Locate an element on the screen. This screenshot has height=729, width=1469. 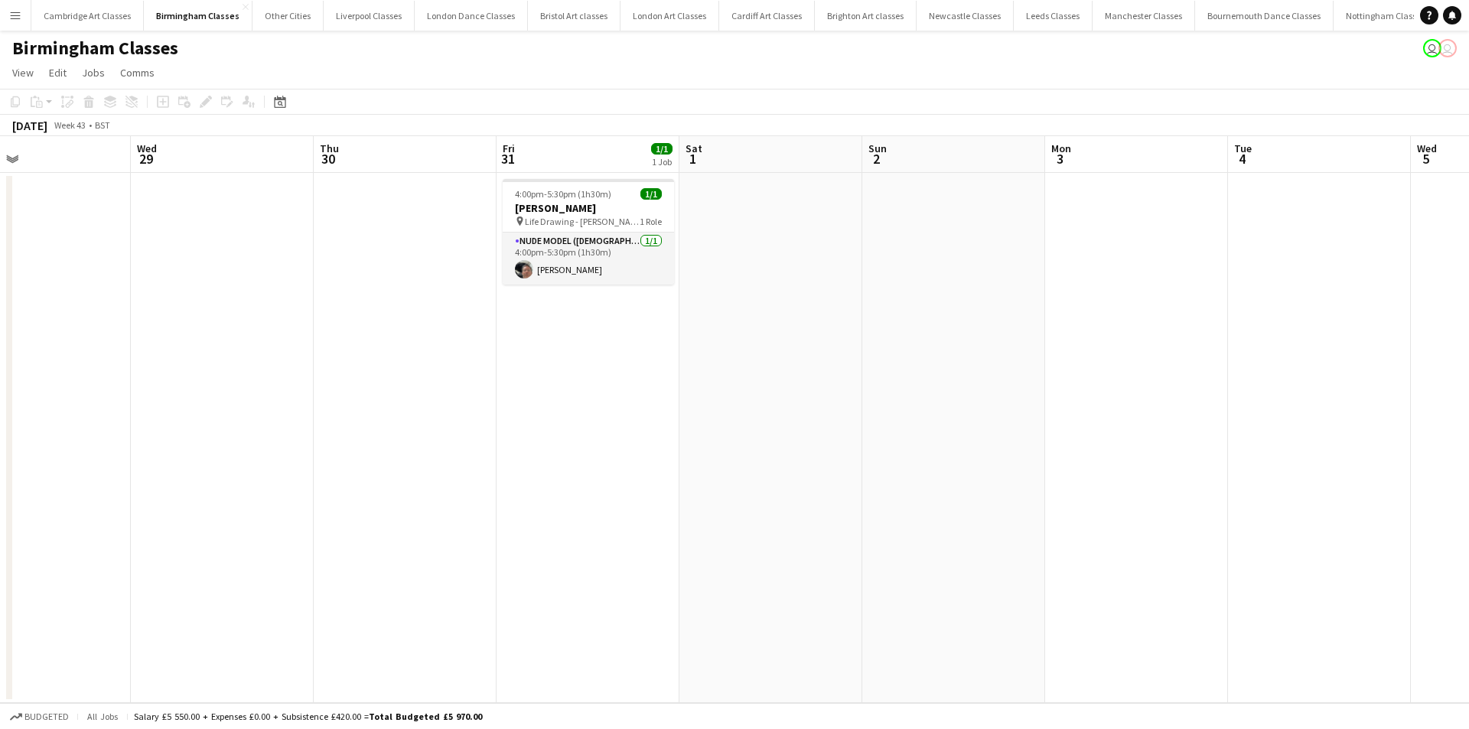
button: Other Cities is located at coordinates (288, 15).